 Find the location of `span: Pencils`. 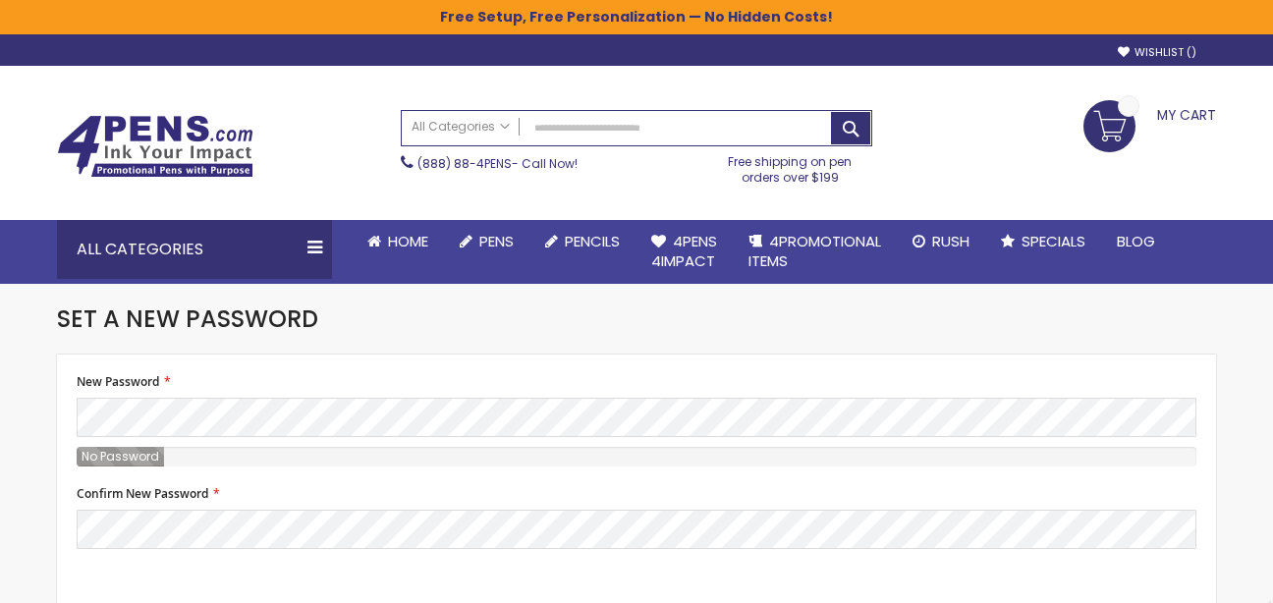

span: Pencils is located at coordinates (592, 241).